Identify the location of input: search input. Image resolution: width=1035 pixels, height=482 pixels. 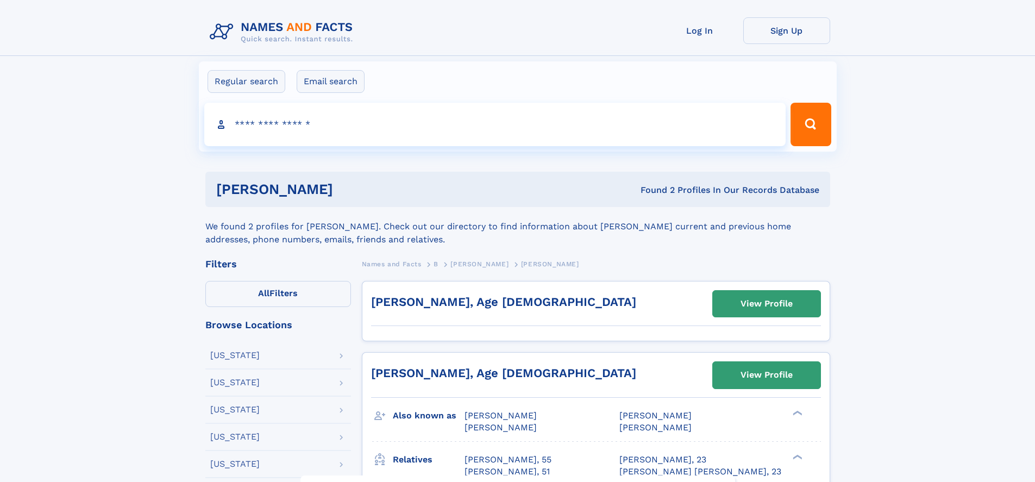
(495, 124).